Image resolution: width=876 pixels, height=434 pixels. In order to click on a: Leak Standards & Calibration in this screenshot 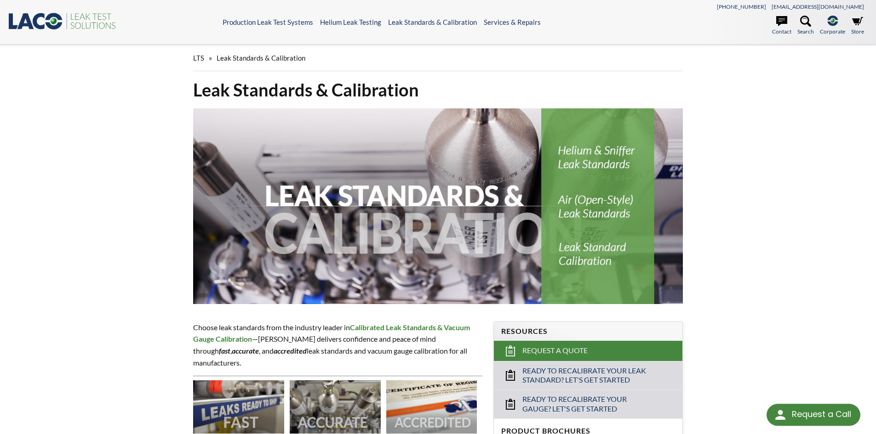, I will do `click(432, 22)`.